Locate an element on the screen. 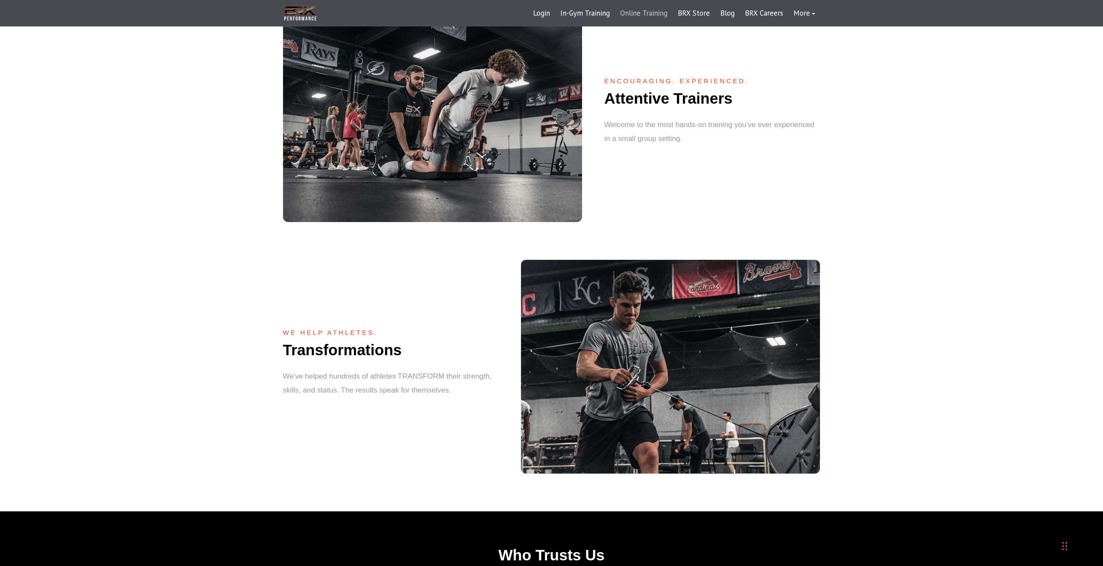  span: We help Athletes. is located at coordinates (391, 332).